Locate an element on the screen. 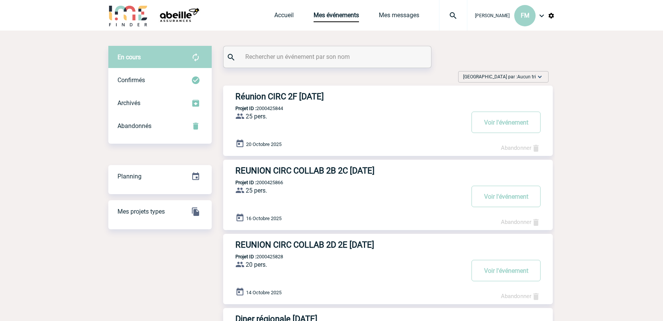  span: 16 Octobre 2025 is located at coordinates (264, 218).